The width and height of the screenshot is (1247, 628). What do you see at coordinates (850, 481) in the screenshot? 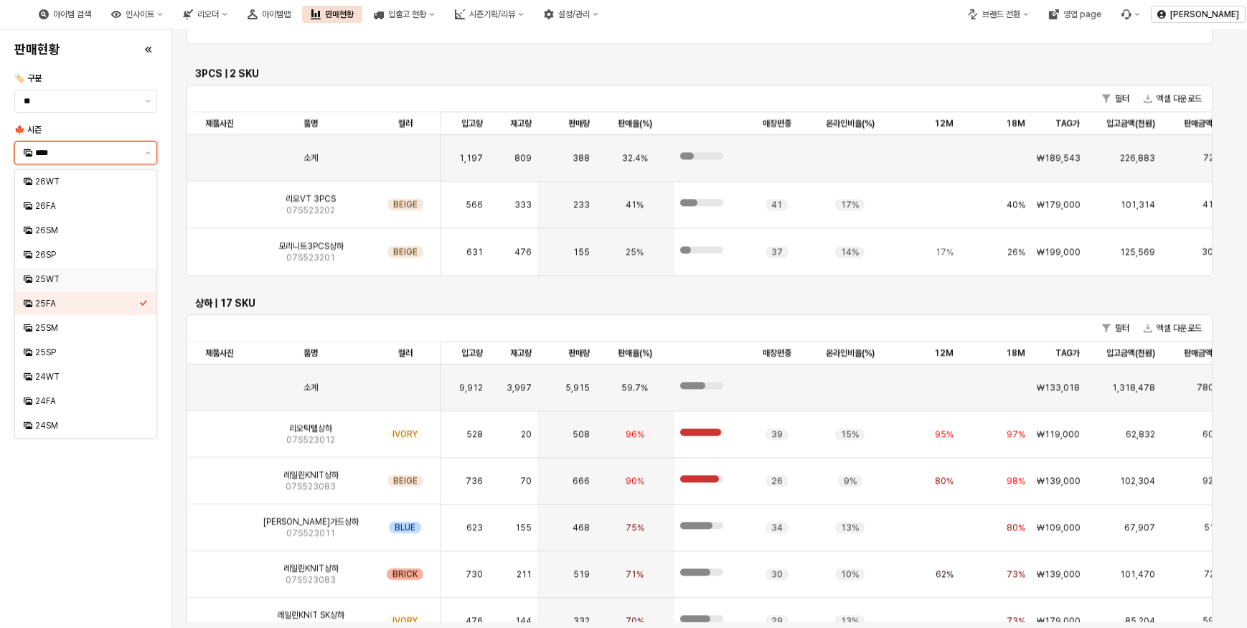
I see `span: 9%` at bounding box center [850, 481].